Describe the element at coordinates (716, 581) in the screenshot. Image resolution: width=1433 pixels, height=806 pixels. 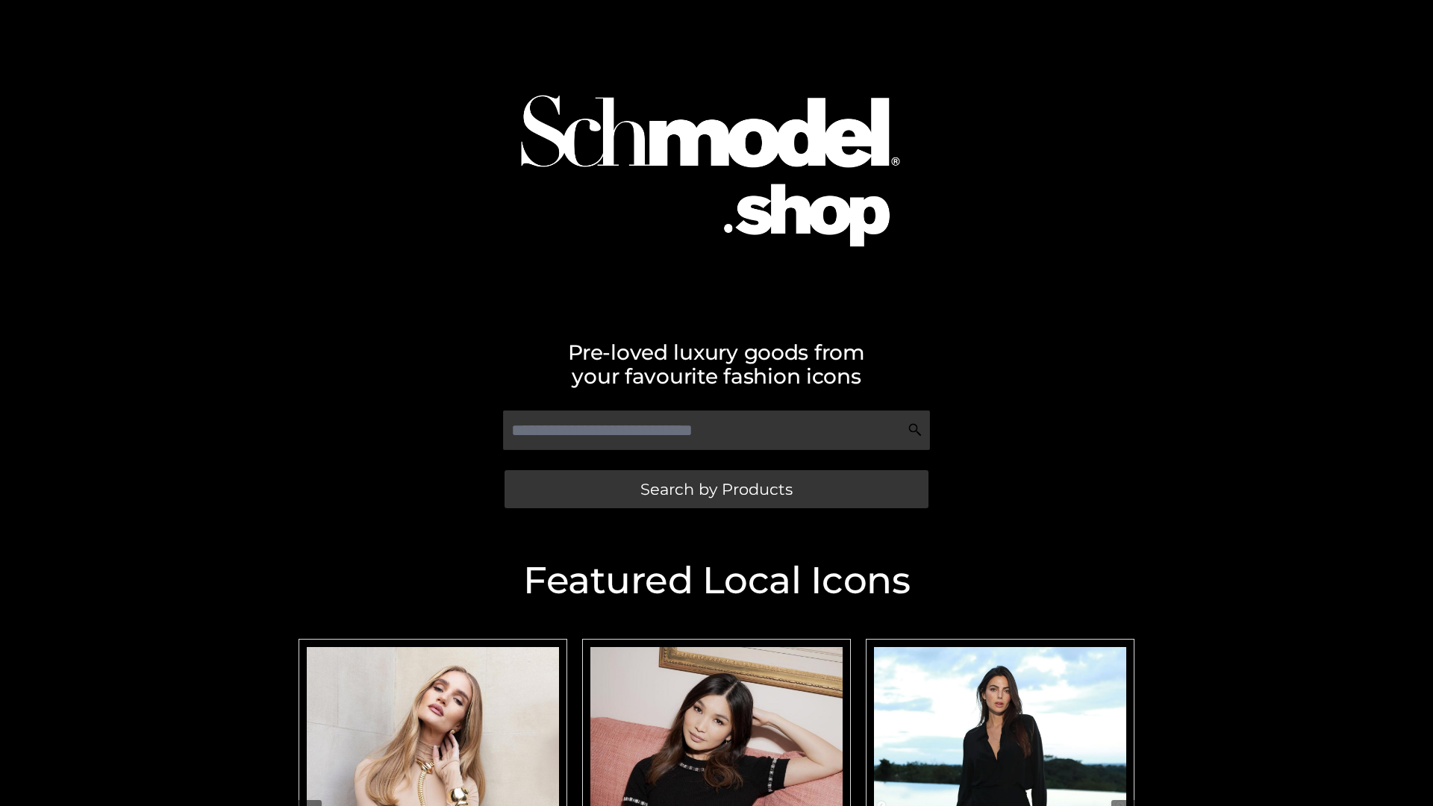
I see `h2: Featured Local Icons​` at that location.